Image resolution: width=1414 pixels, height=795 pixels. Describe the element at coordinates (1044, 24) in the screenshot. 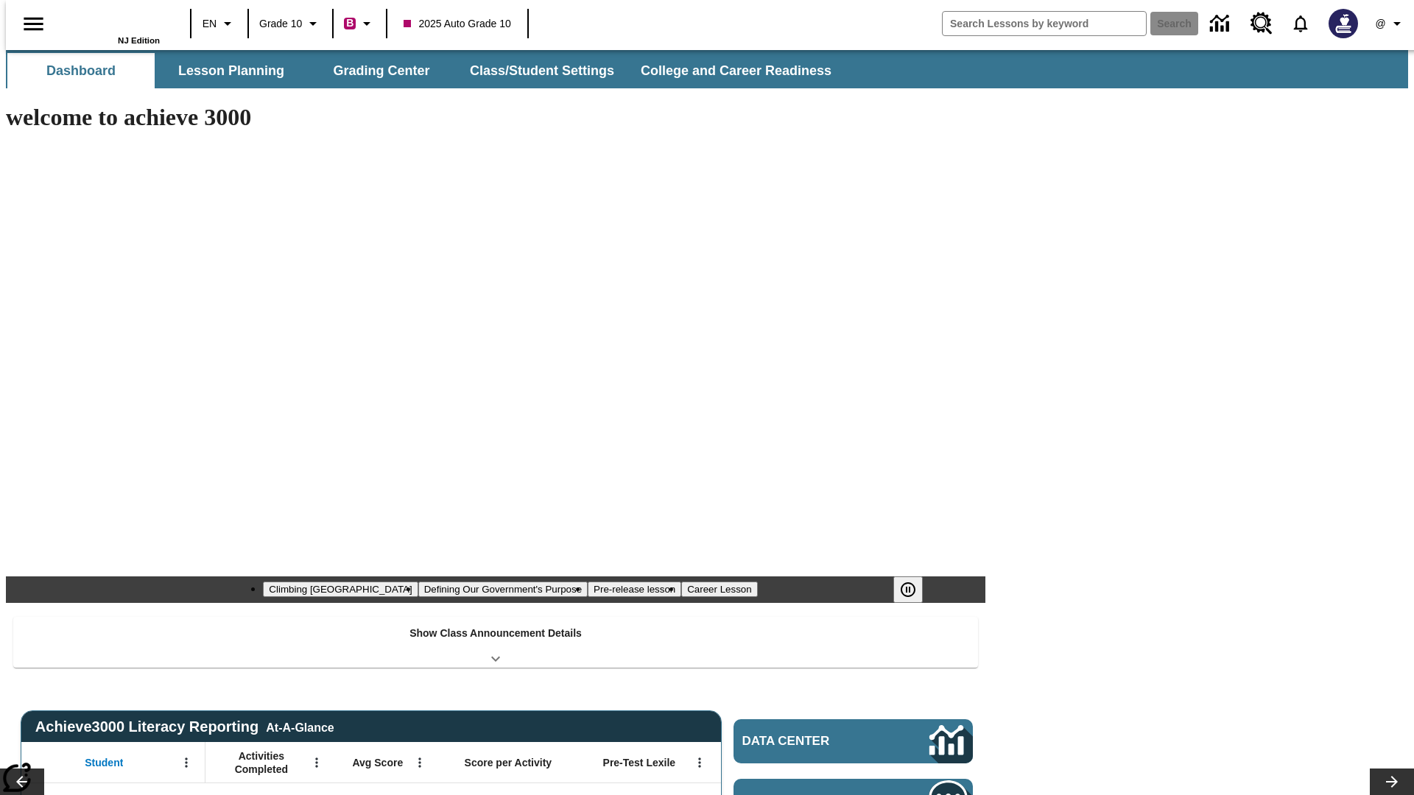

I see `input: search field` at that location.